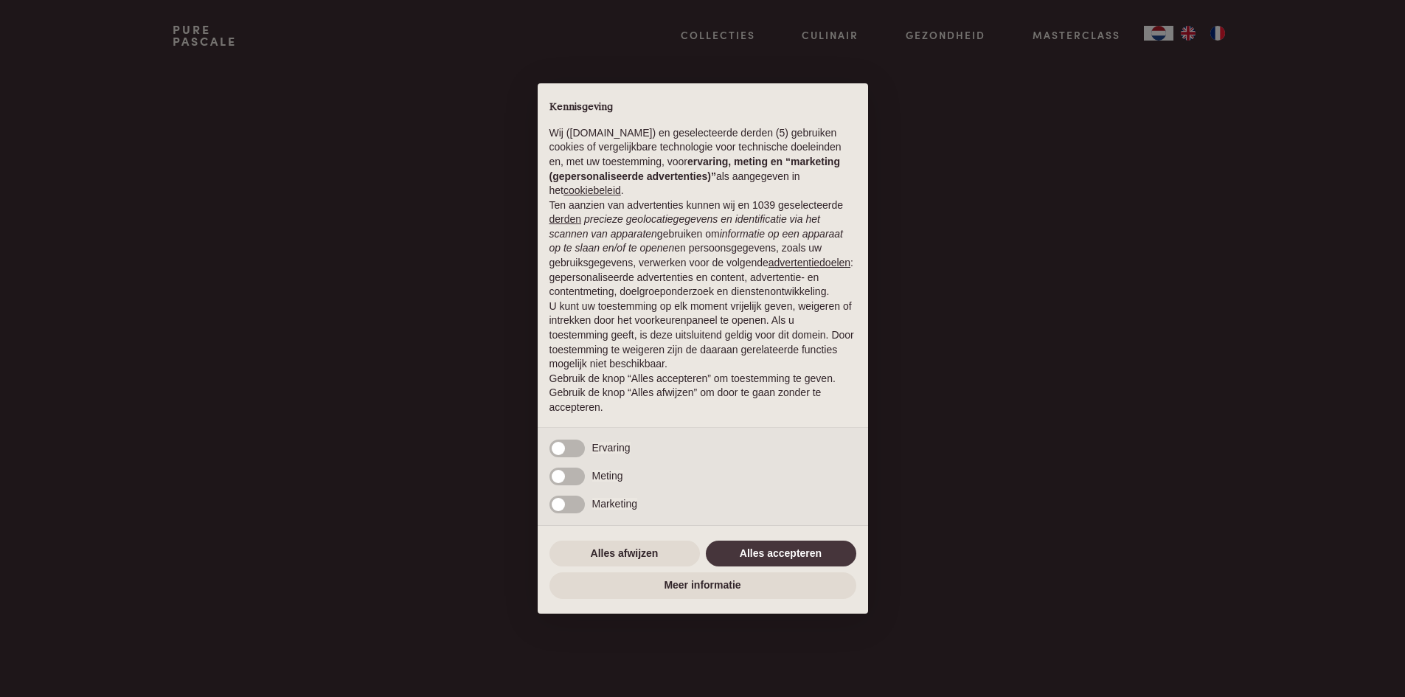 The height and width of the screenshot is (697, 1405). Describe the element at coordinates (781, 554) in the screenshot. I see `button: Alles accepteren` at that location.